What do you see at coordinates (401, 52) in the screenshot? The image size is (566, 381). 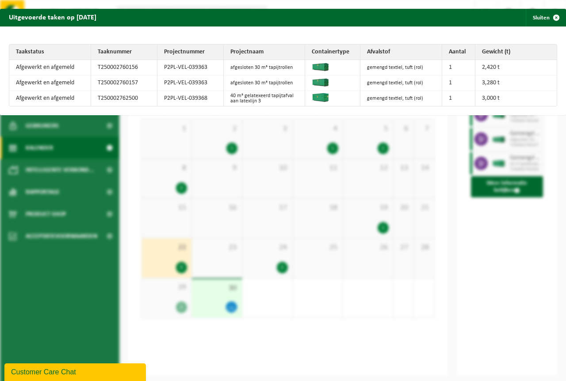 I see `th: Afvalstof` at bounding box center [401, 52].